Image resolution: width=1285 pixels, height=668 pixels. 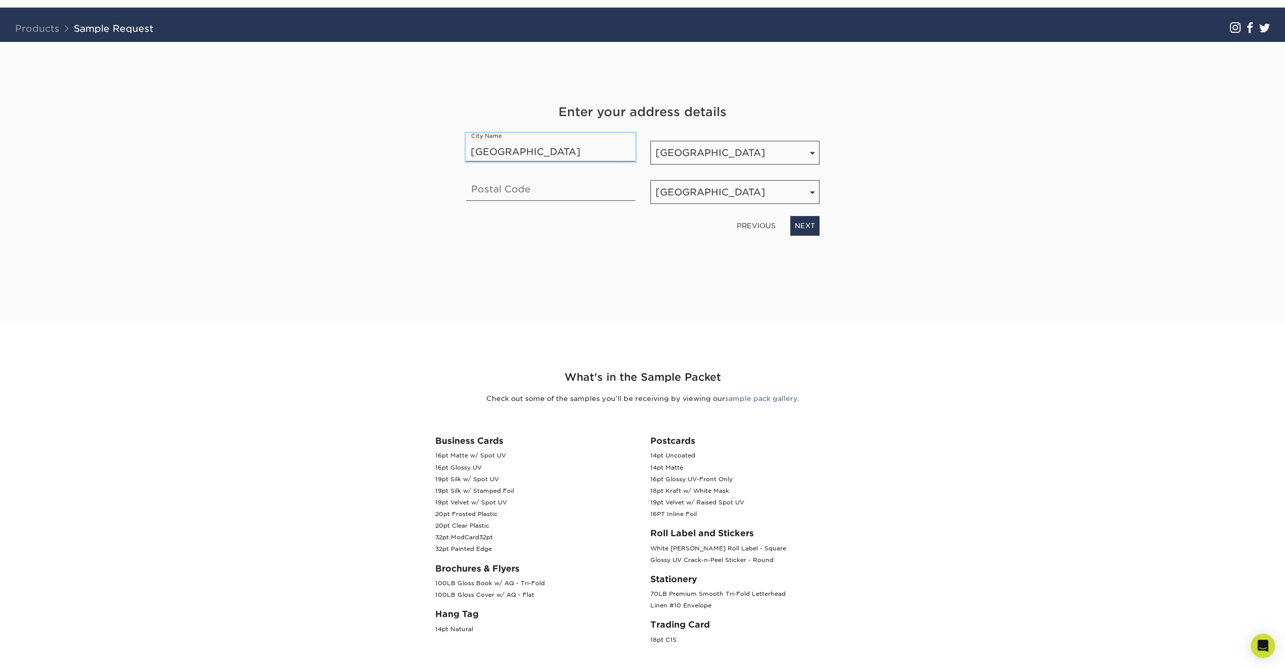 I want to click on p: 16pt Matte w/ Spot UV 16pt Glossy UV 19pt Silk w/ Spot UV 19pt Silk w/ Stamped Foil 19pt Velvet w..., so click(x=535, y=502).